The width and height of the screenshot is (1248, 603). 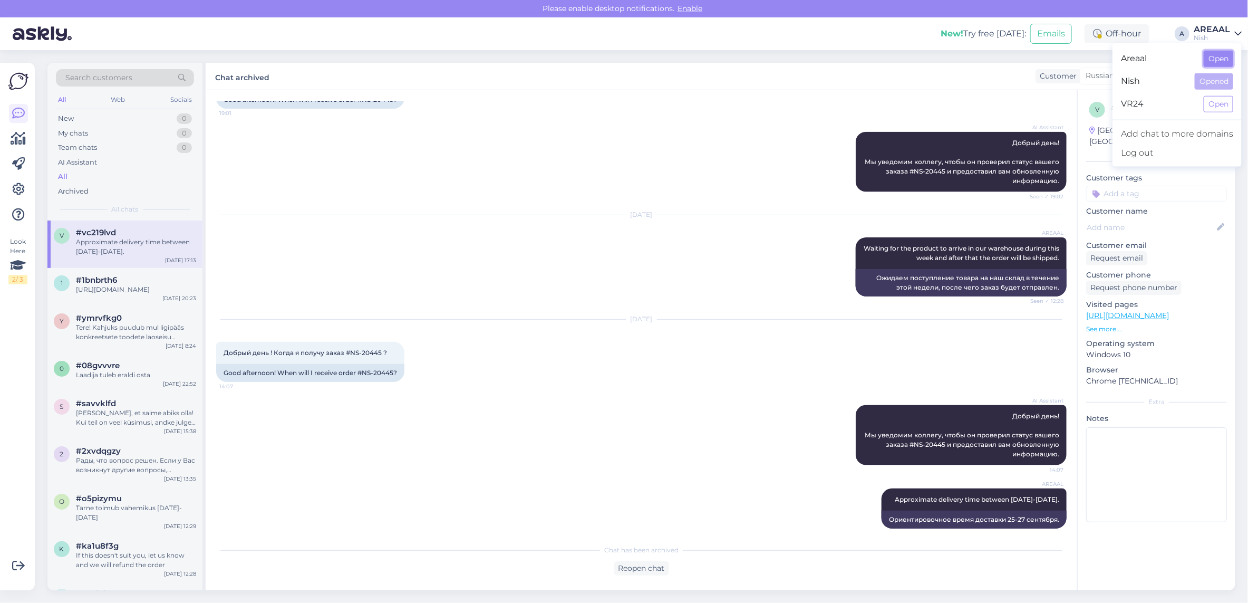 I want to click on div: Reopen chat, so click(x=642, y=568).